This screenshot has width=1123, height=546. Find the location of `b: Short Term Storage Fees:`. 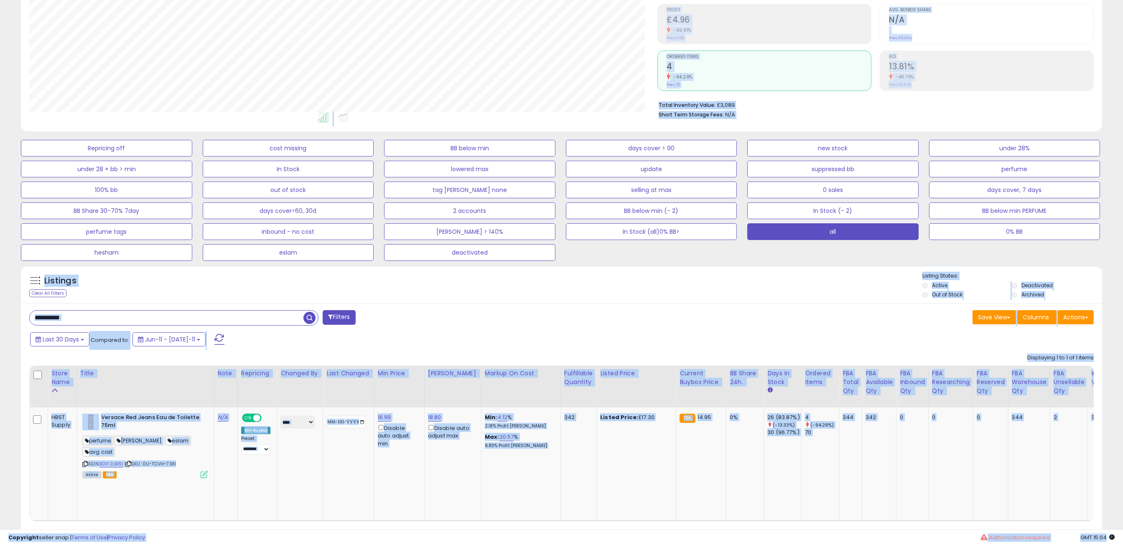

b: Short Term Storage Fees: is located at coordinates (691, 114).